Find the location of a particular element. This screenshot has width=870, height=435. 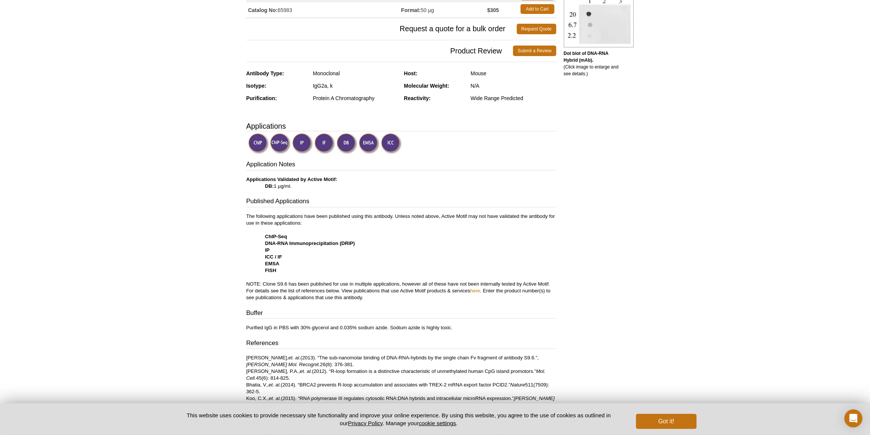

p: This website uses cookies to provide necessary site functionality and improve your online experie... is located at coordinates (399, 419).